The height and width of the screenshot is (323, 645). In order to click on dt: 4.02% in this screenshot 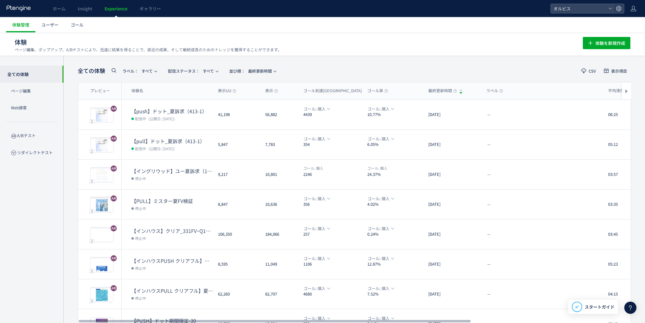, I will do `click(396, 204)`.